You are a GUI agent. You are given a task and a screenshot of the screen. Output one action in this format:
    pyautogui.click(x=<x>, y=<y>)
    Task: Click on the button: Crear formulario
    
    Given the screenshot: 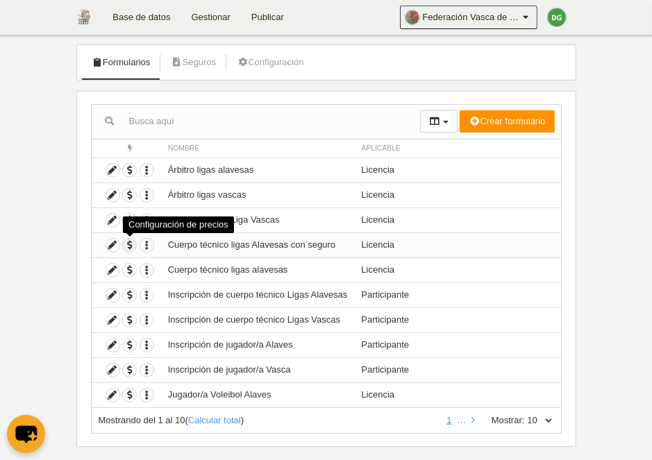 What is the action you would take?
    pyautogui.click(x=507, y=121)
    